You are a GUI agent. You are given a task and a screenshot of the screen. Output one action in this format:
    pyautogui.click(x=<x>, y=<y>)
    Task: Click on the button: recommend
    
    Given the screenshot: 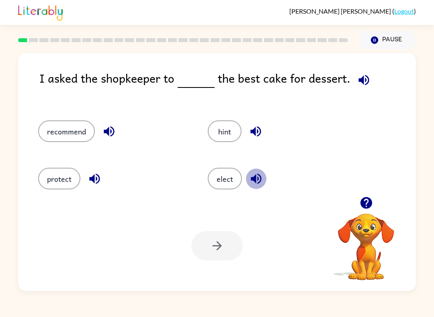 What is the action you would take?
    pyautogui.click(x=66, y=131)
    